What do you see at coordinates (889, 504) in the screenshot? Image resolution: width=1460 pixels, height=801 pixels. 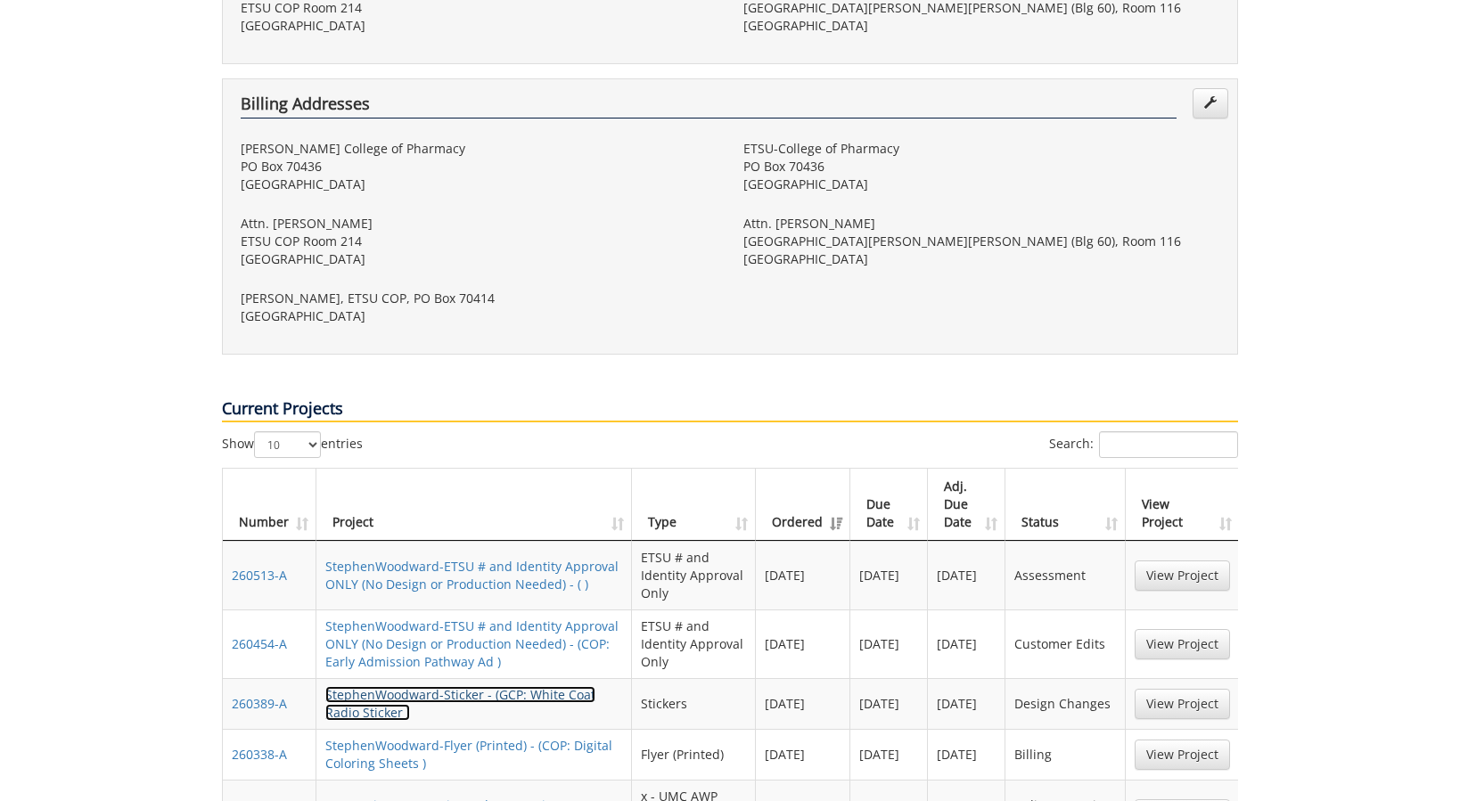 I see `th: Due Date: activate to sort column ascending` at bounding box center [889, 504].